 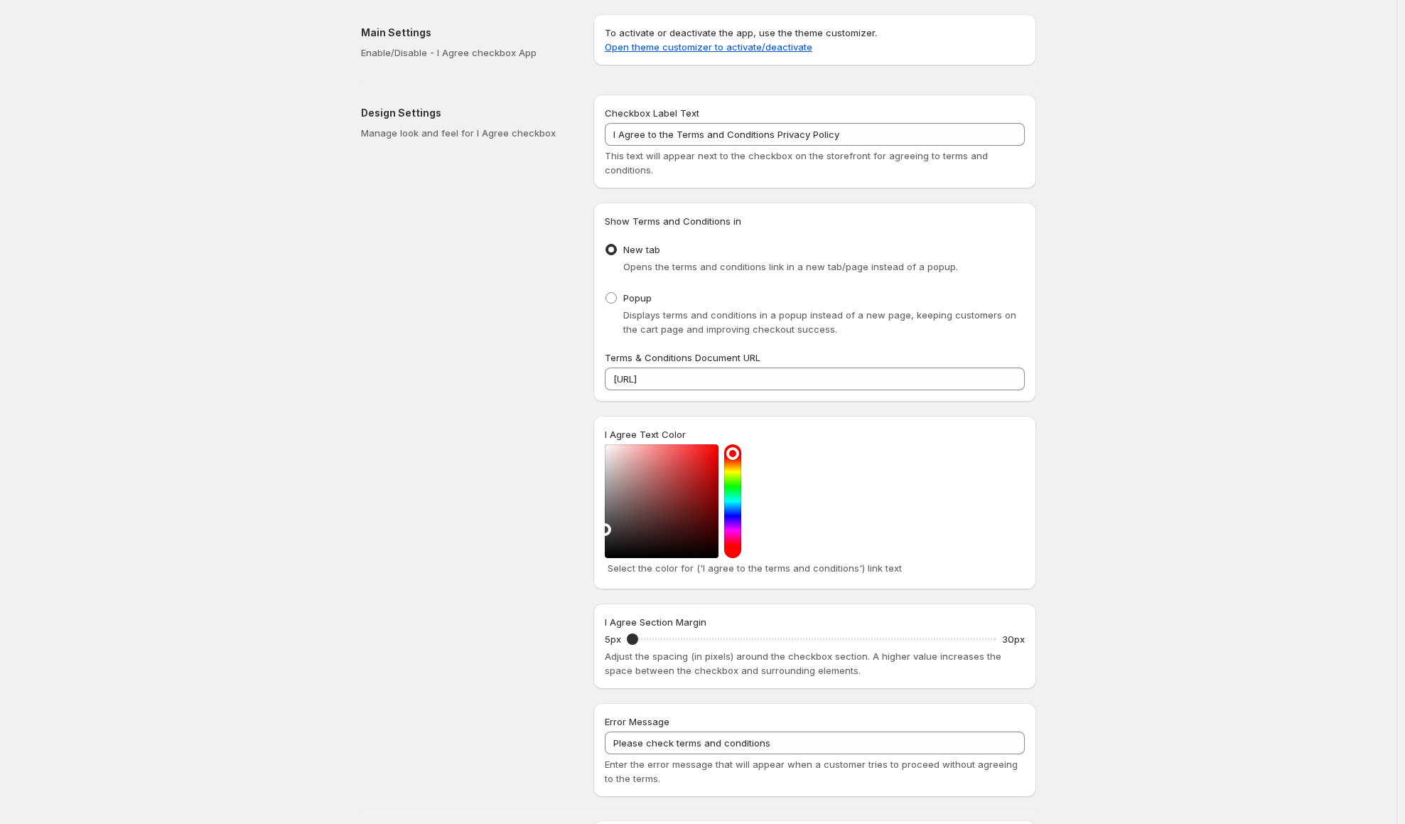 I want to click on span: Adjust the spacing (in pixels) around the checkbox section. A higher value increases the space be..., so click(x=803, y=663).